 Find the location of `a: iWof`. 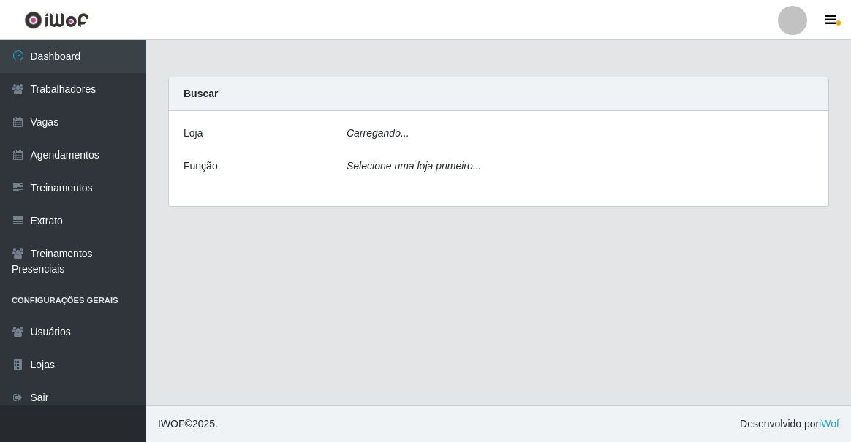

a: iWof is located at coordinates (829, 424).